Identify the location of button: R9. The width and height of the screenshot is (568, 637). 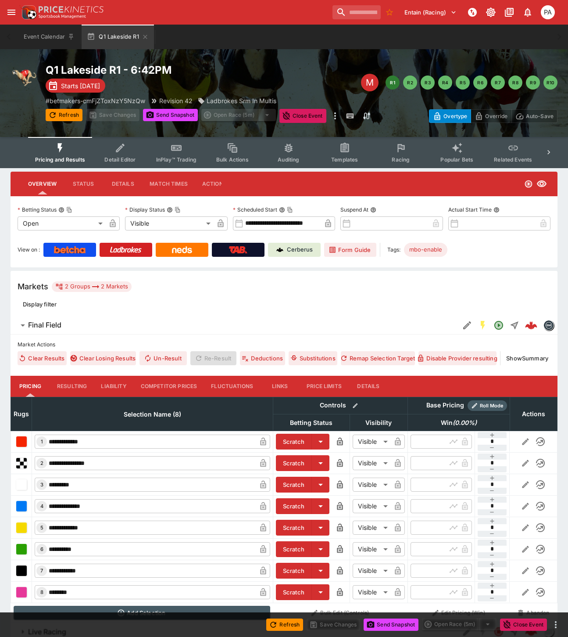
(533, 82).